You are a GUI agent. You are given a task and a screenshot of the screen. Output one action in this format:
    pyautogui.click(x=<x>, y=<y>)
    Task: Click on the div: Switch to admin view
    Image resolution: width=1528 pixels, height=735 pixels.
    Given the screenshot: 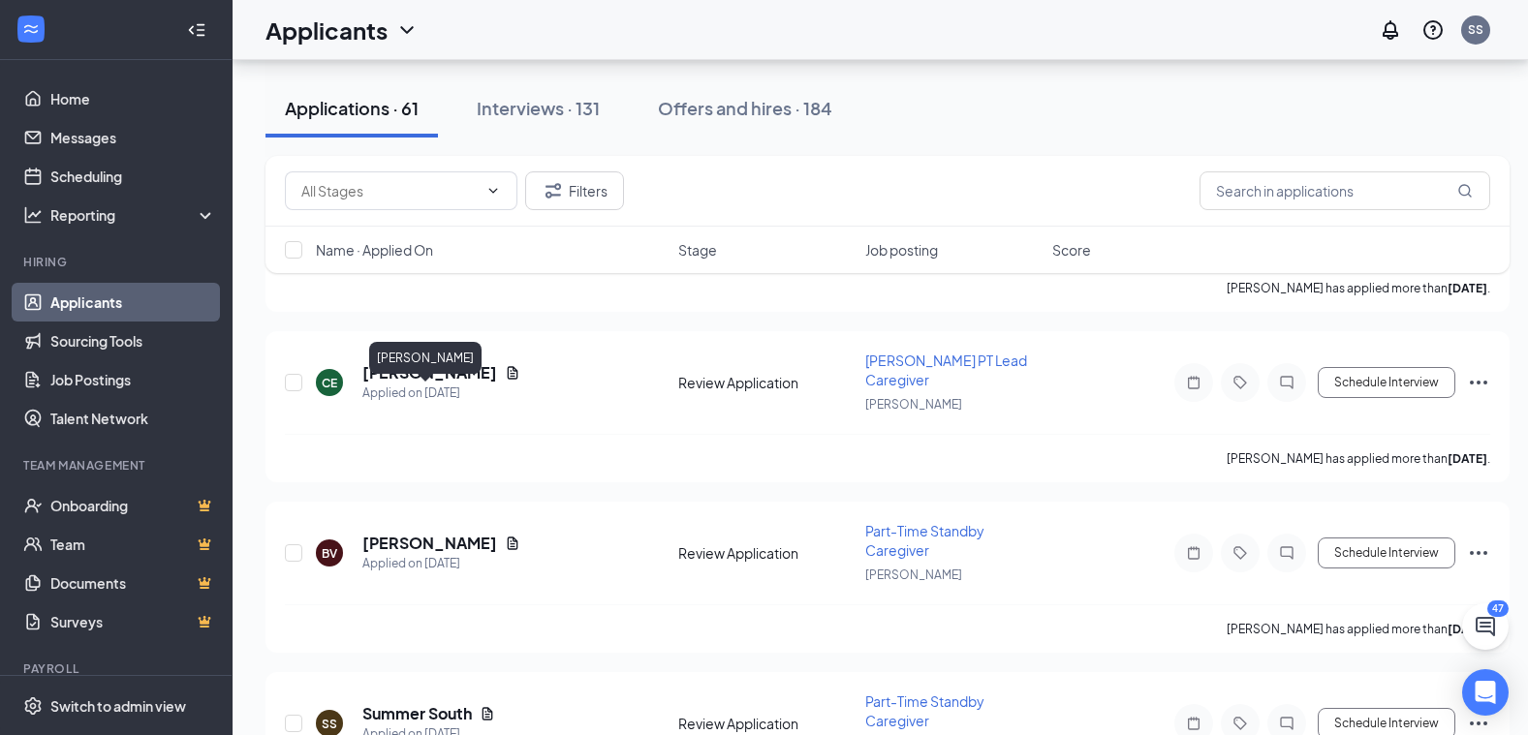 What is the action you would take?
    pyautogui.click(x=118, y=706)
    